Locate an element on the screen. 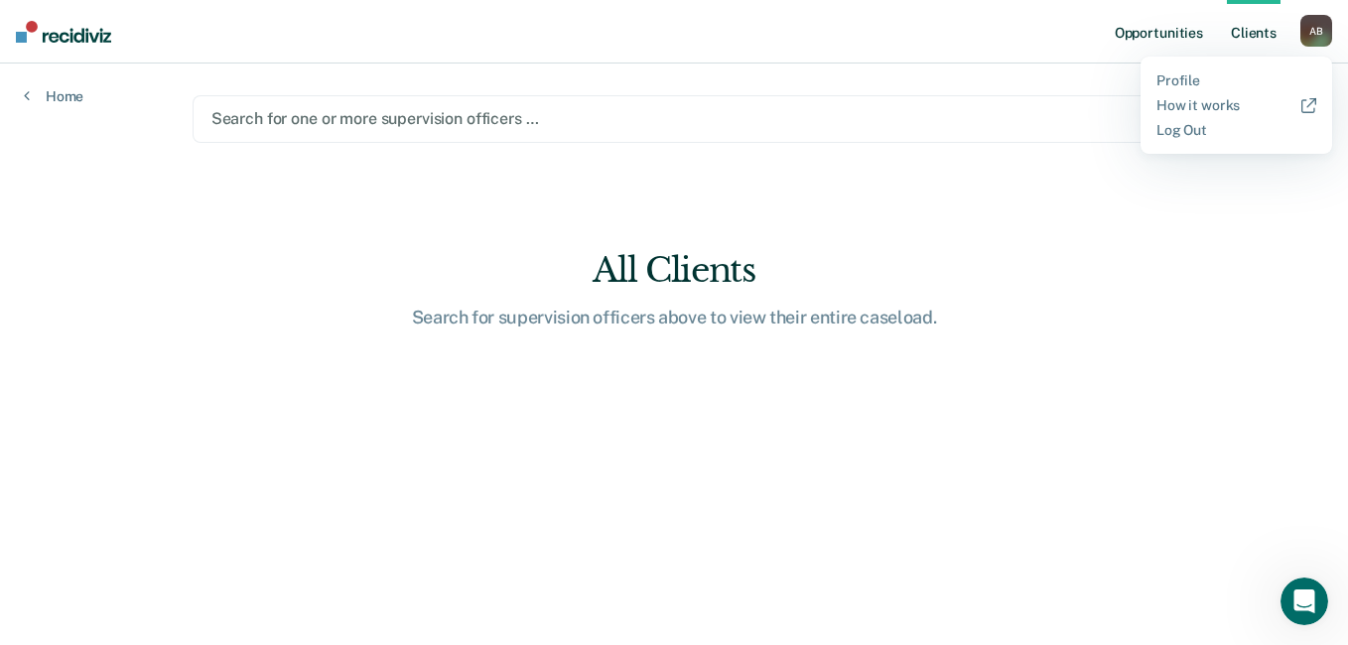  div: Search for supervision officers above to view their entire caseload. is located at coordinates (674, 318).